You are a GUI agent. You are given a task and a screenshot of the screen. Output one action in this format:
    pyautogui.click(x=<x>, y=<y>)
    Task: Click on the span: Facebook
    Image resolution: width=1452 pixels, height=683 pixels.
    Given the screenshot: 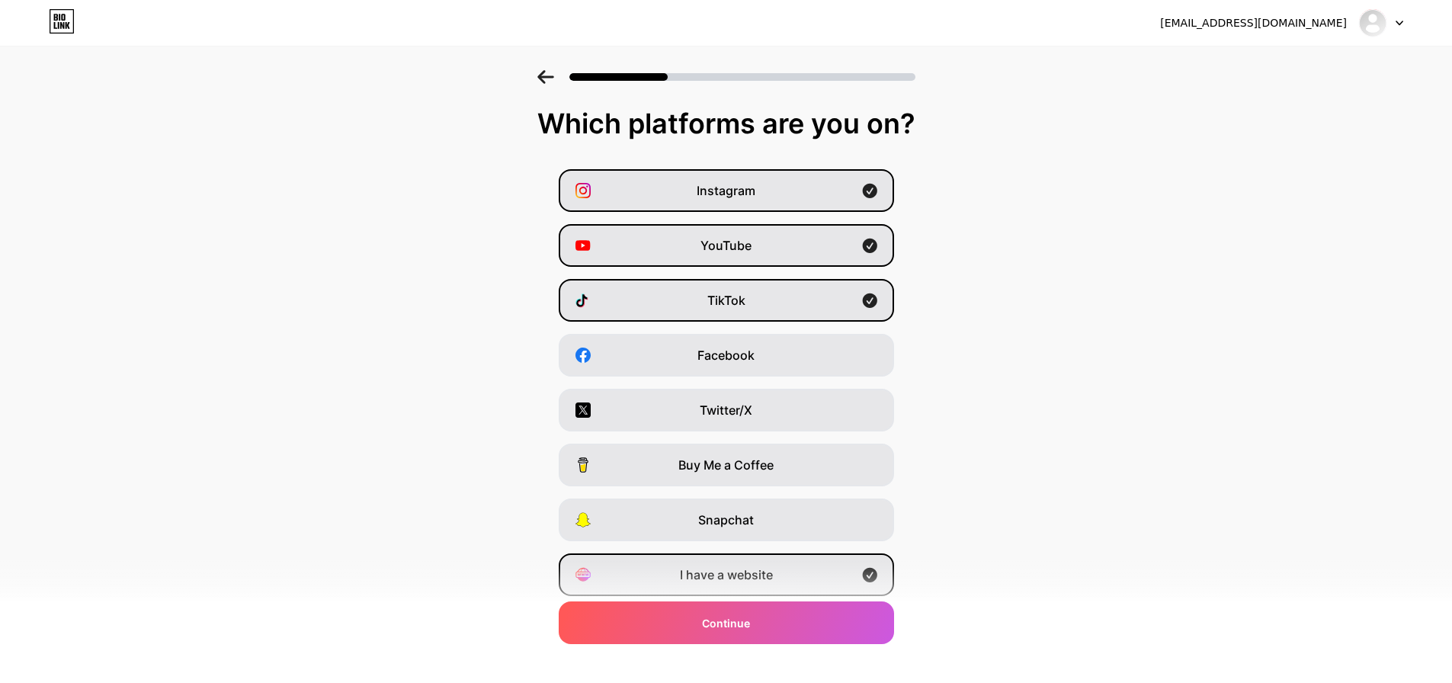 What is the action you would take?
    pyautogui.click(x=726, y=355)
    